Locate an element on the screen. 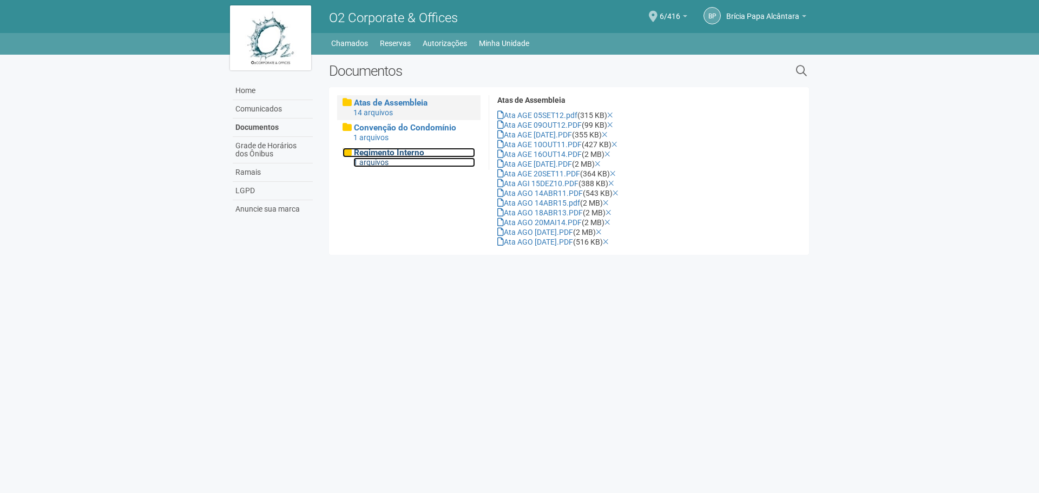 The height and width of the screenshot is (493, 1039). div: (516 KB) is located at coordinates (649, 242).